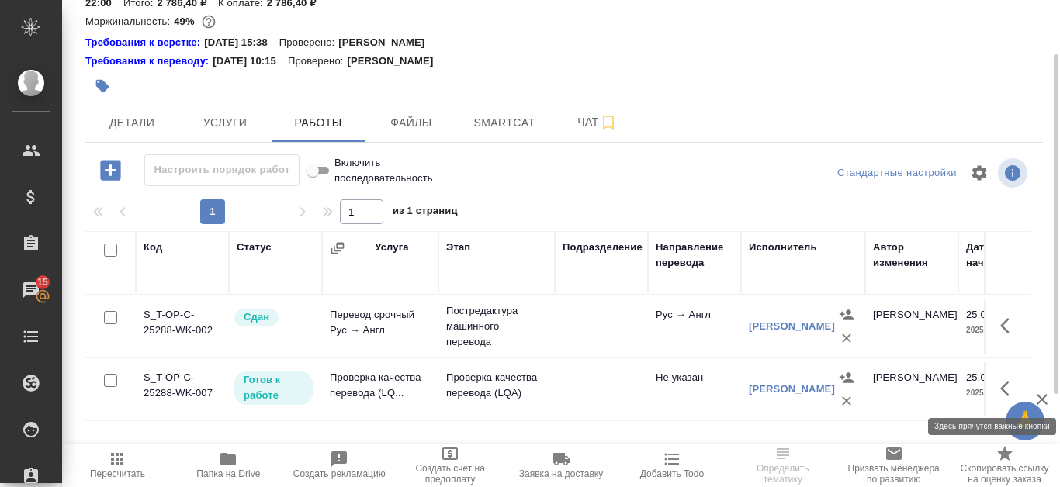 The height and width of the screenshot is (487, 1060). Describe the element at coordinates (256, 317) in the screenshot. I see `p: Сдан` at that location.